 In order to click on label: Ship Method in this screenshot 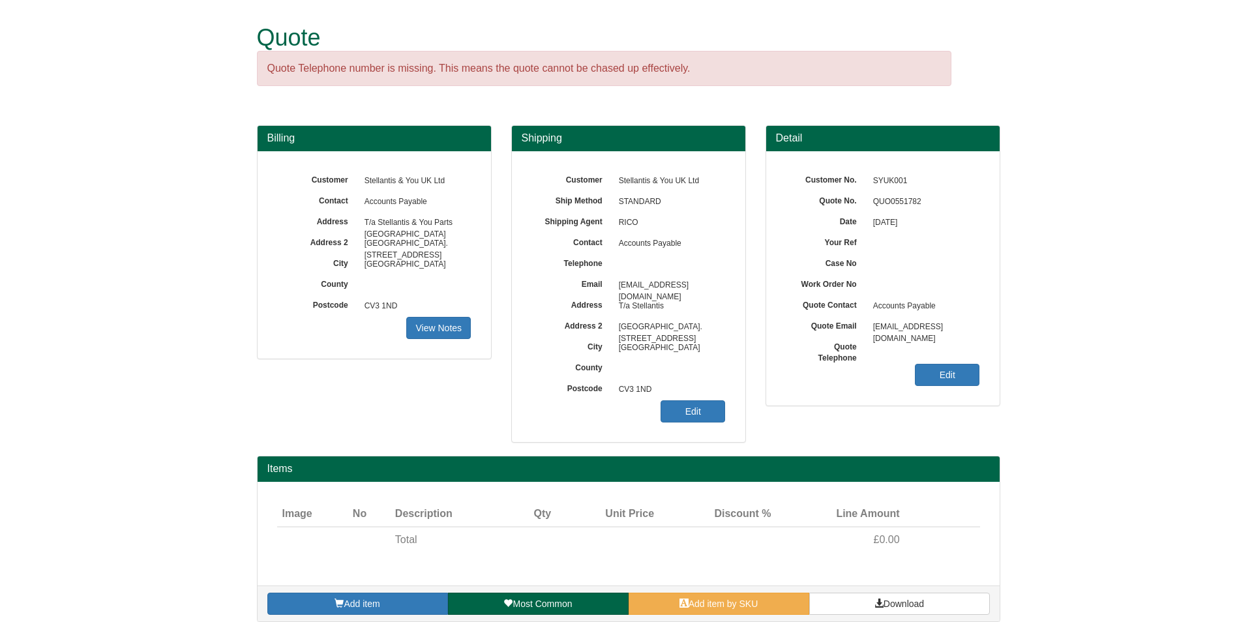, I will do `click(572, 199)`.